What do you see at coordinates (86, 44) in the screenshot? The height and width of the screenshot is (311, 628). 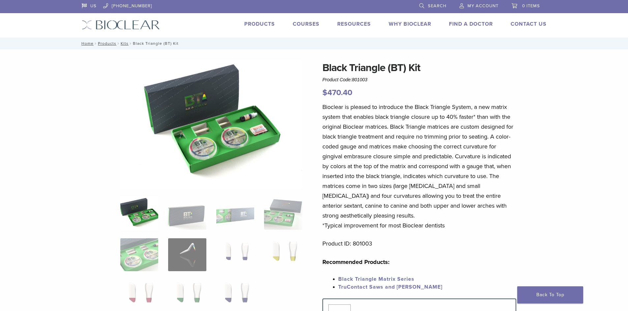 I see `a: Home` at bounding box center [86, 44].